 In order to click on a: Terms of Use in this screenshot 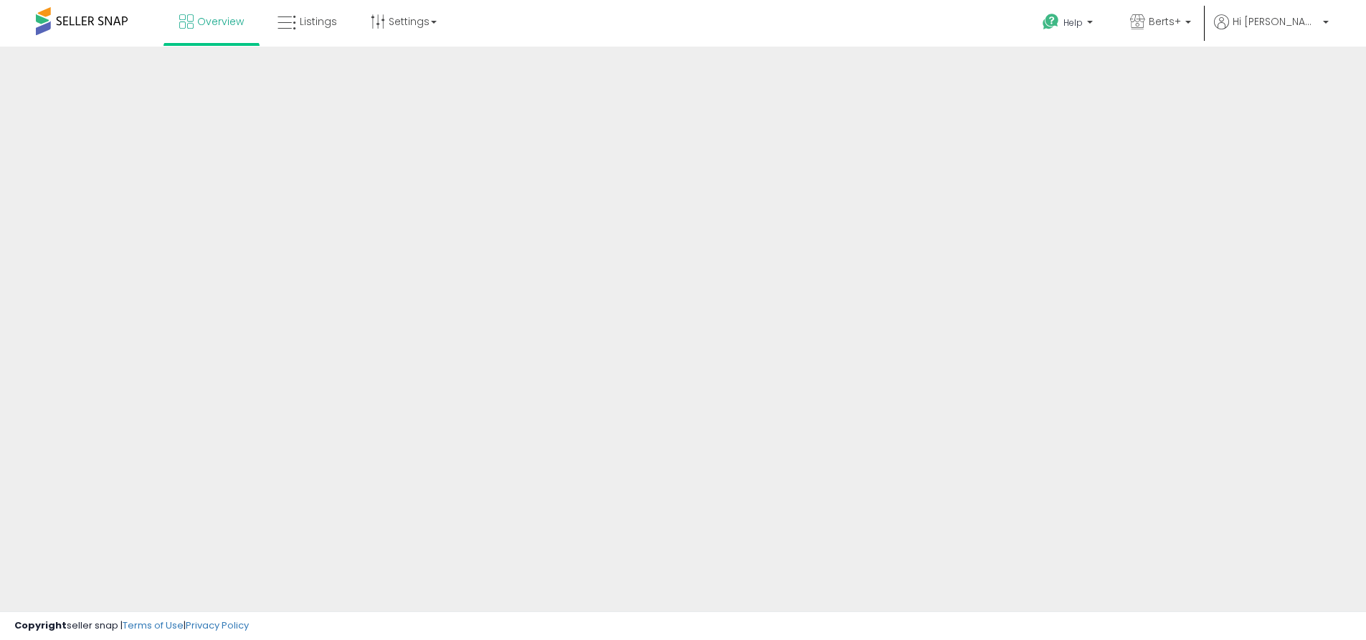, I will do `click(153, 625)`.